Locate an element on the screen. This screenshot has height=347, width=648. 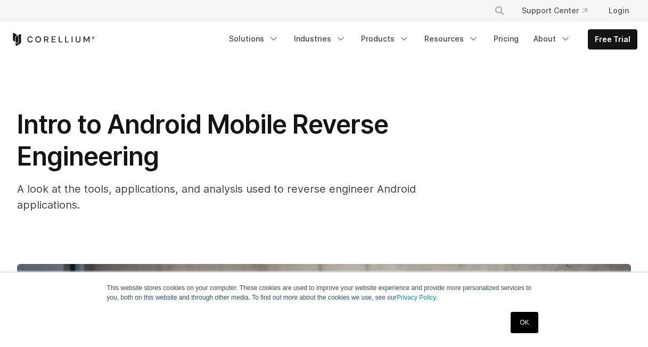
a: OK is located at coordinates (524, 323).